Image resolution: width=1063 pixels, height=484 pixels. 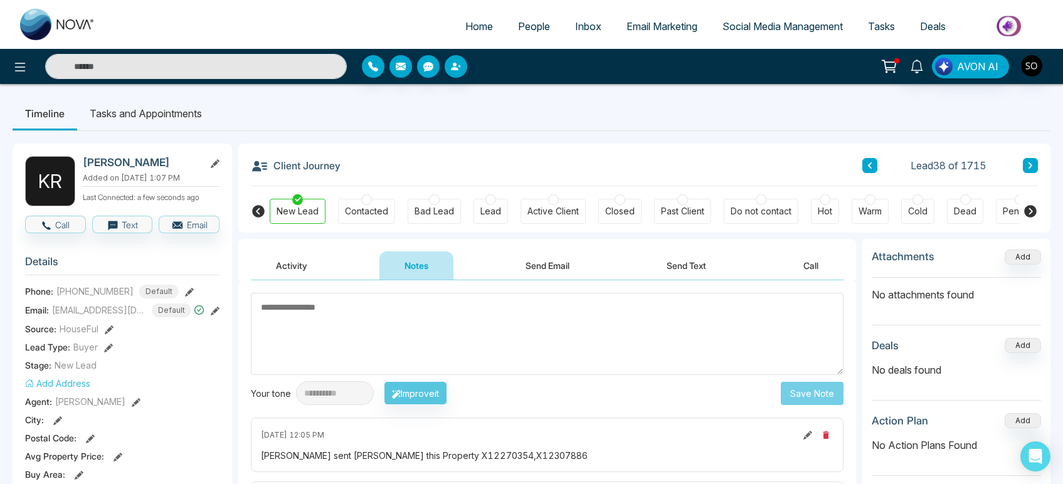 I want to click on div: Do not contact, so click(x=761, y=211).